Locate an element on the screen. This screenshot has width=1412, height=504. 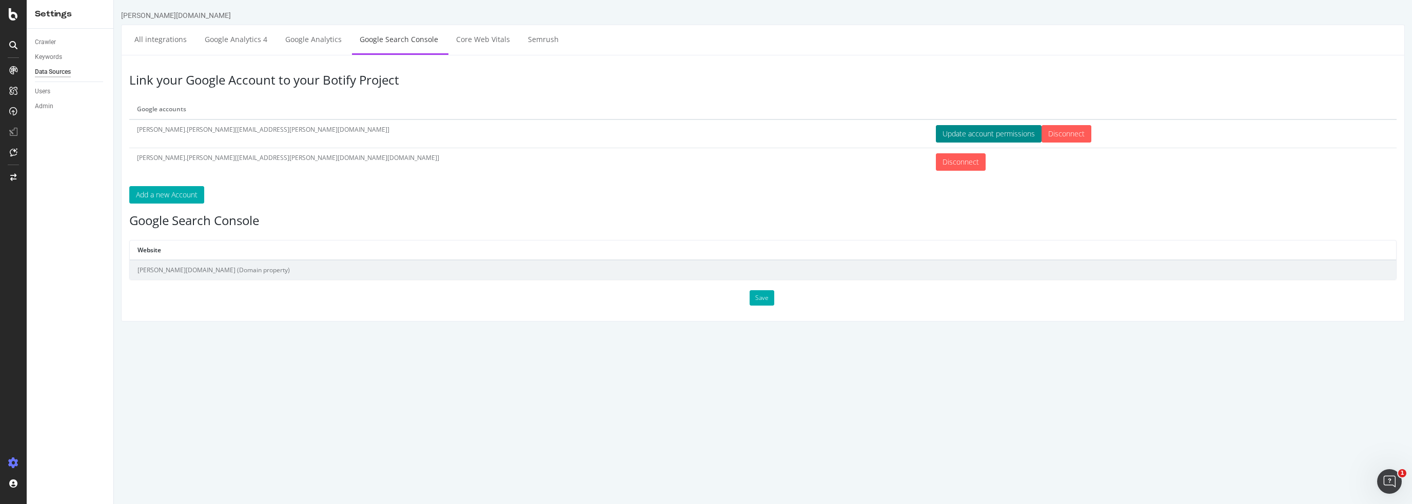
a: Google Analytics is located at coordinates (200, 39).